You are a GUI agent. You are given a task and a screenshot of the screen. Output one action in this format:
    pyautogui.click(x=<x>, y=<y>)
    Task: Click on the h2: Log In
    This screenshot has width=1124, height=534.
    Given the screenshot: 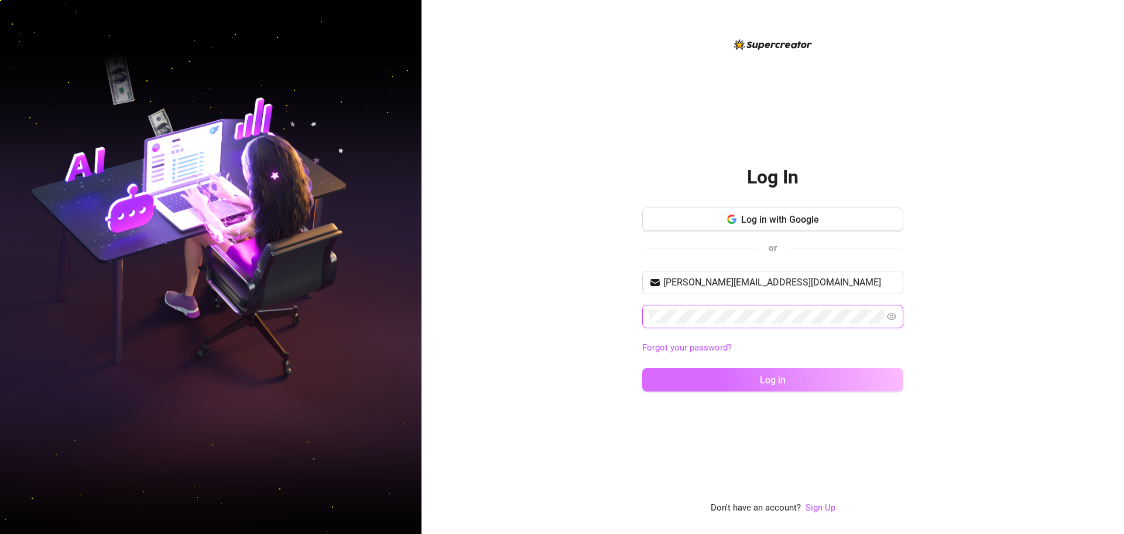 What is the action you would take?
    pyautogui.click(x=773, y=177)
    